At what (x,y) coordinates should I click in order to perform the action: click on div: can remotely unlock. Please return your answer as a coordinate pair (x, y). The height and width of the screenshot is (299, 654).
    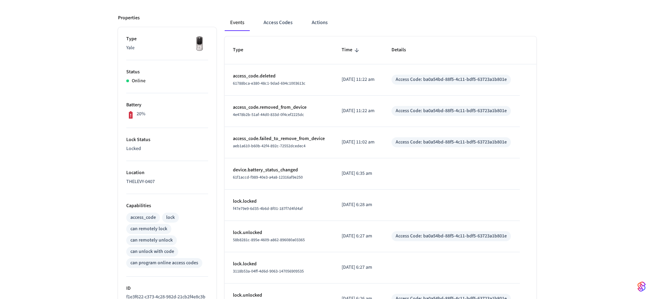
    Looking at the image, I should click on (151, 240).